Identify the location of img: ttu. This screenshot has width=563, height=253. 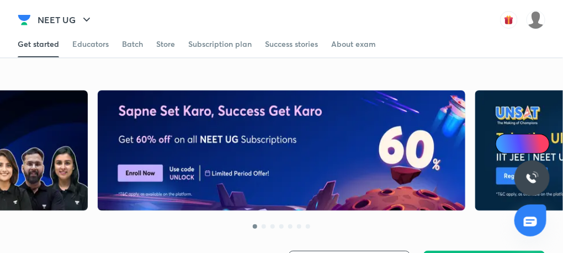
(532, 178).